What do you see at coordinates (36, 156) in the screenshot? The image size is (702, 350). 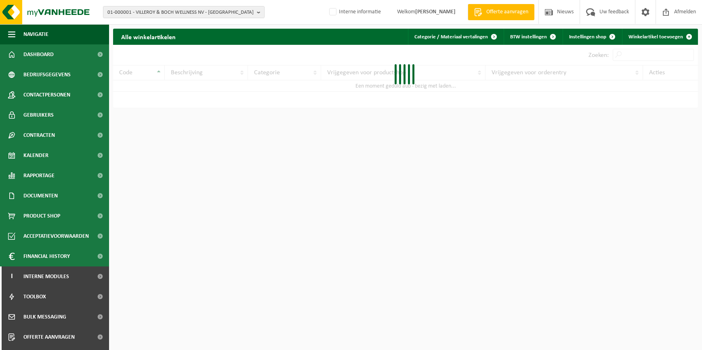 I see `span: Kalender` at bounding box center [36, 156].